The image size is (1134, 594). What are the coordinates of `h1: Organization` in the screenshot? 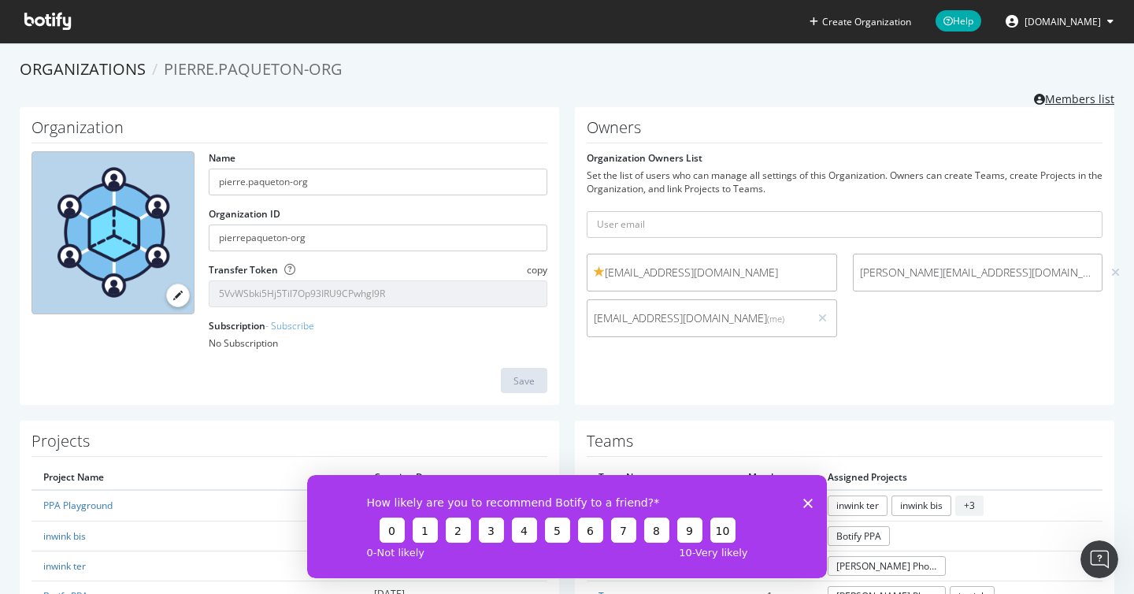 It's located at (289, 131).